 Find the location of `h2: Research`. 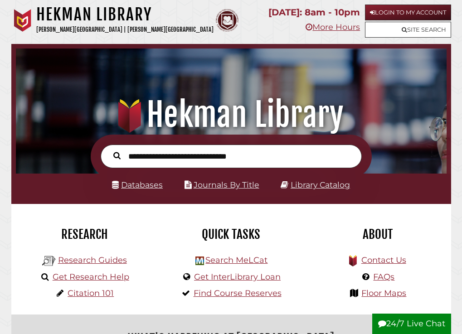

h2: Research is located at coordinates (84, 234).